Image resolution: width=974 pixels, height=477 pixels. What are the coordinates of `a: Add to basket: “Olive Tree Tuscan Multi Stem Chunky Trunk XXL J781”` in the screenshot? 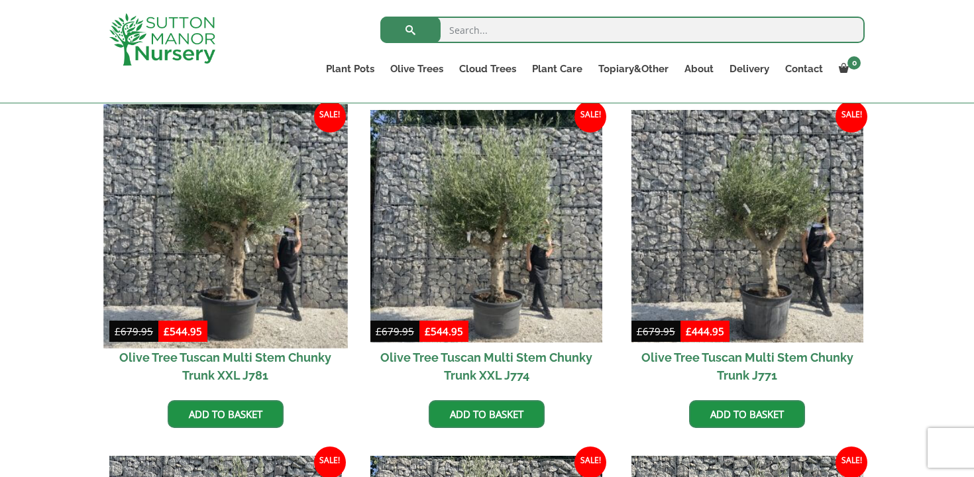 It's located at (225, 414).